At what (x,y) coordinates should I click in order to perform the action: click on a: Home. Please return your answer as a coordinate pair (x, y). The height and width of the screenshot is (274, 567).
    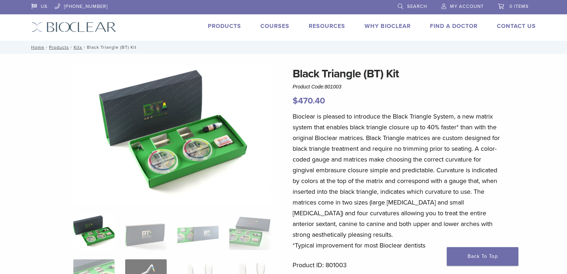
    Looking at the image, I should click on (37, 47).